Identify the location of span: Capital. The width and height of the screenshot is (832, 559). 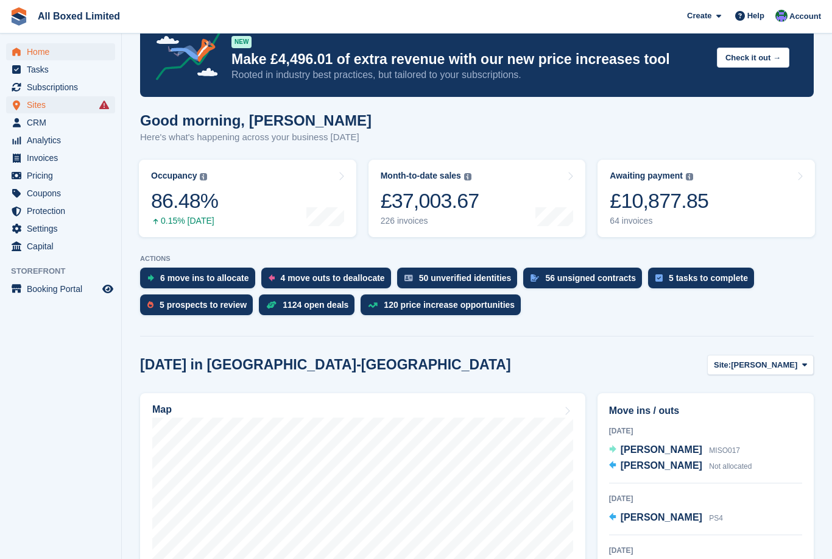
(63, 246).